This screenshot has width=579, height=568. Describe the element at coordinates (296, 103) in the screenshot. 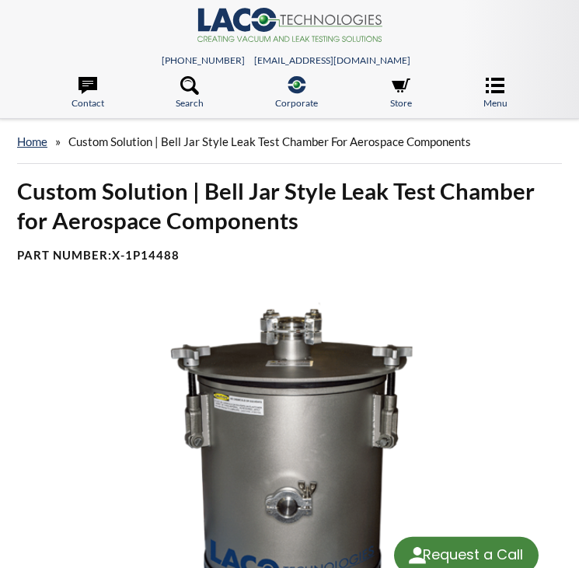

I see `span: Corporate` at that location.